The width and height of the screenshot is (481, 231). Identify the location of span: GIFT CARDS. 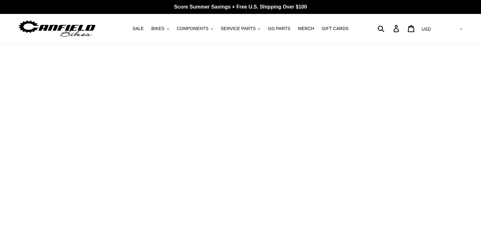
(335, 28).